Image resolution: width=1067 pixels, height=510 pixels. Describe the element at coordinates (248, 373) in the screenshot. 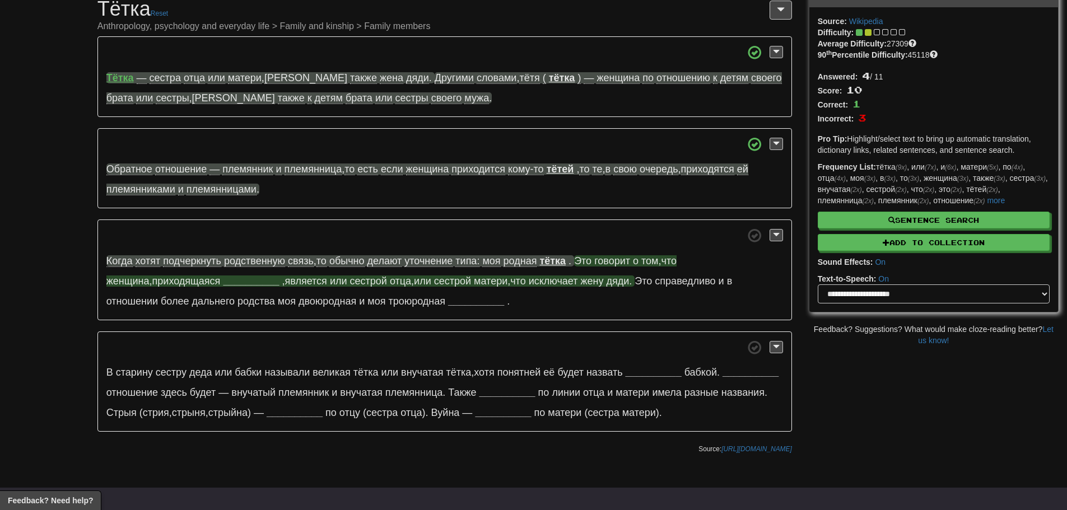

I see `span: бабки` at that location.